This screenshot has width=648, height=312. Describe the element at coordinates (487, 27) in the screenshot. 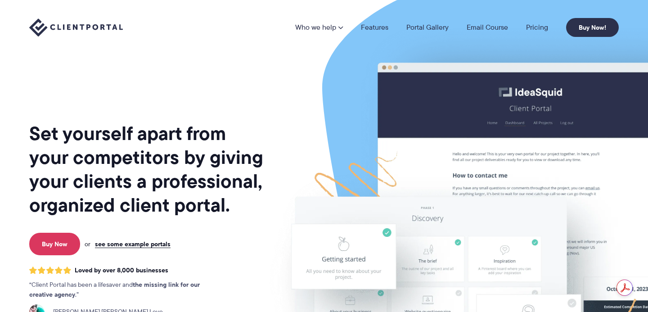

I see `a: Email Course` at that location.